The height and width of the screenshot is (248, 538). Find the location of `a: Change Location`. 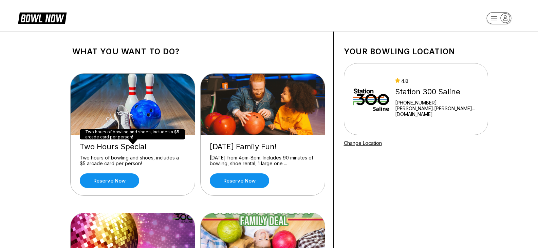

a: Change Location is located at coordinates (363, 143).